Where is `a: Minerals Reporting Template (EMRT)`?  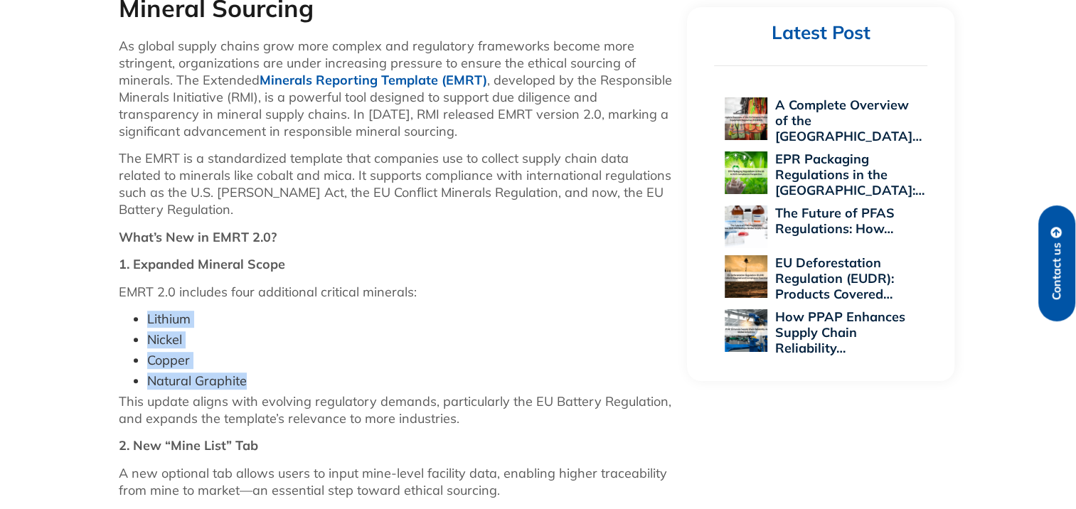
a: Minerals Reporting Template (EMRT) is located at coordinates (373, 80).